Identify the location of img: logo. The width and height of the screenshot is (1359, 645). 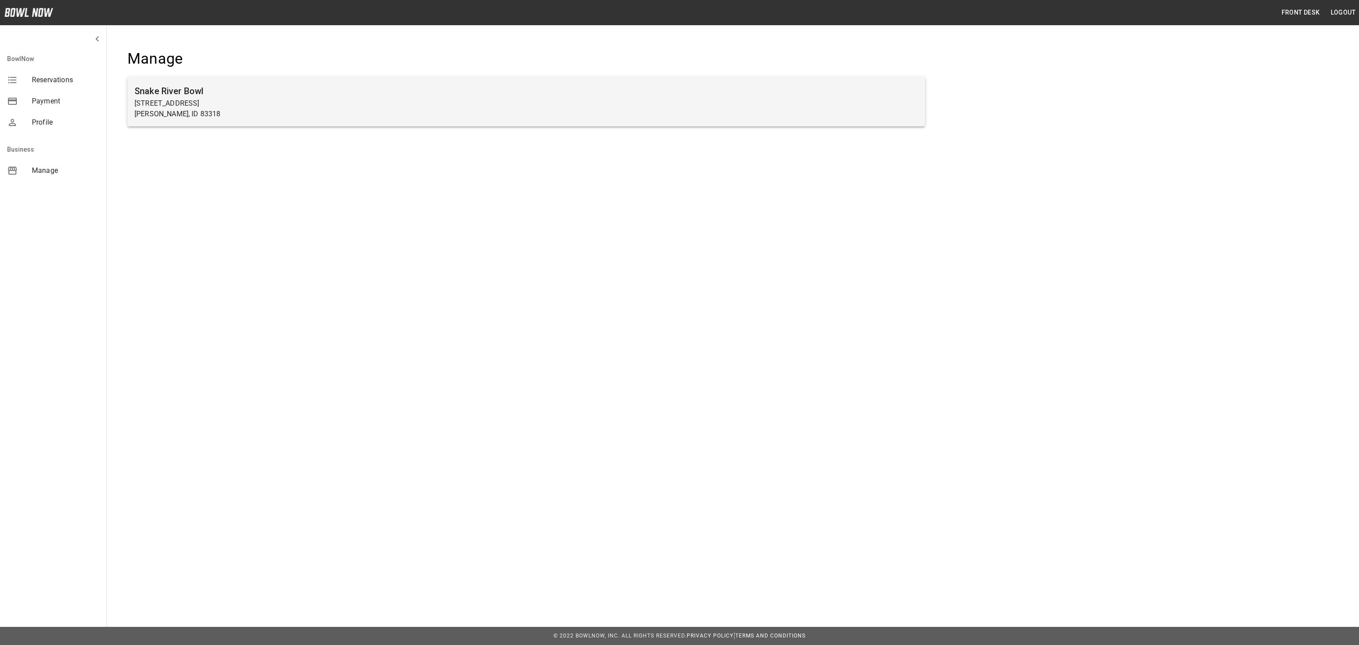
(29, 12).